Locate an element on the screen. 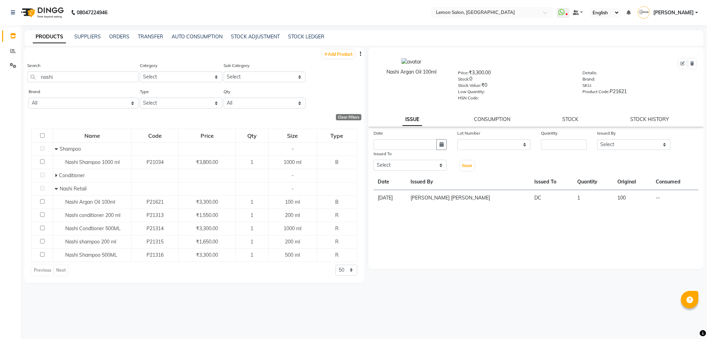 Image resolution: width=707 pixels, height=339 pixels. span: Issue is located at coordinates (467, 165).